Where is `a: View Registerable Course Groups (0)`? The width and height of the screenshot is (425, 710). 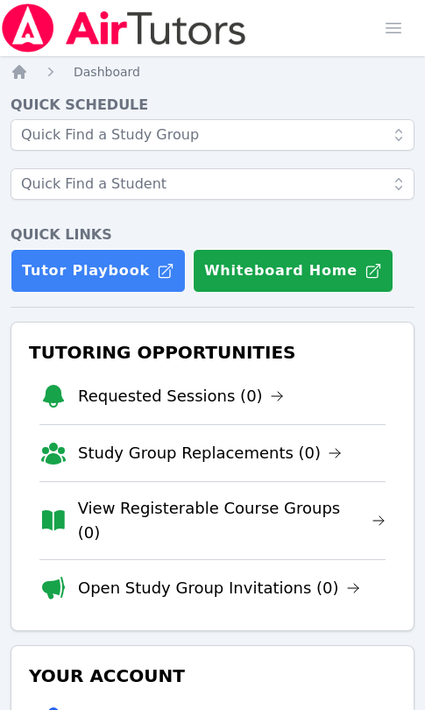 a: View Registerable Course Groups (0) is located at coordinates (231, 521).